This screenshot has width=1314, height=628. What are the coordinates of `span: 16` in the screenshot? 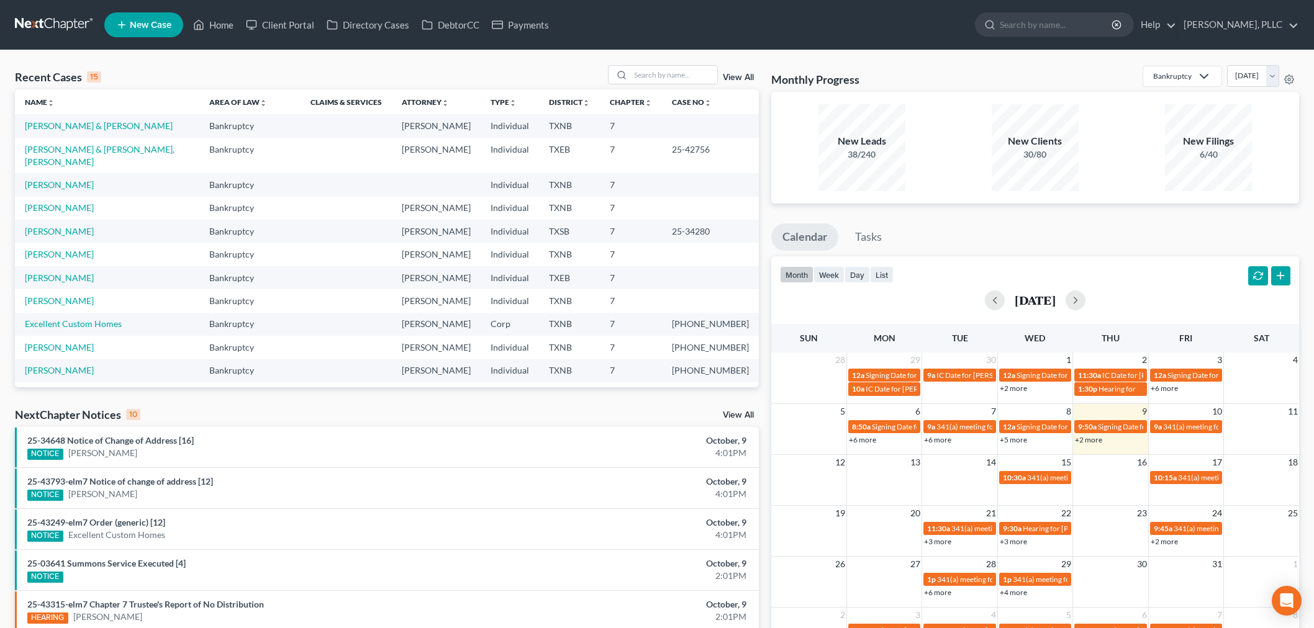 It's located at (1142, 463).